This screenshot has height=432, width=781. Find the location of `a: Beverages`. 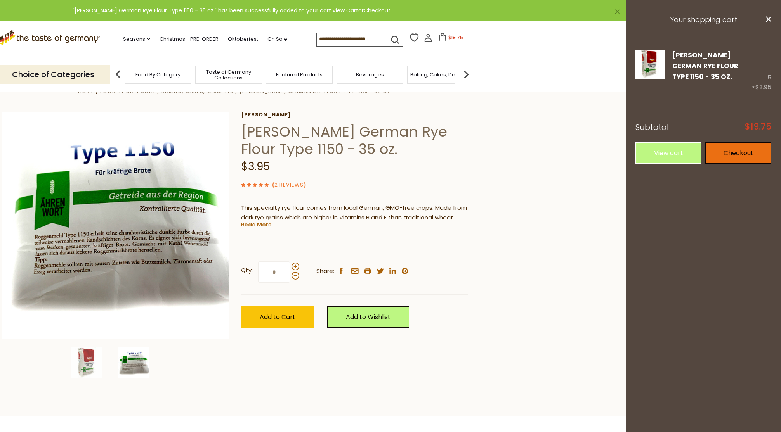

a: Beverages is located at coordinates (370, 75).